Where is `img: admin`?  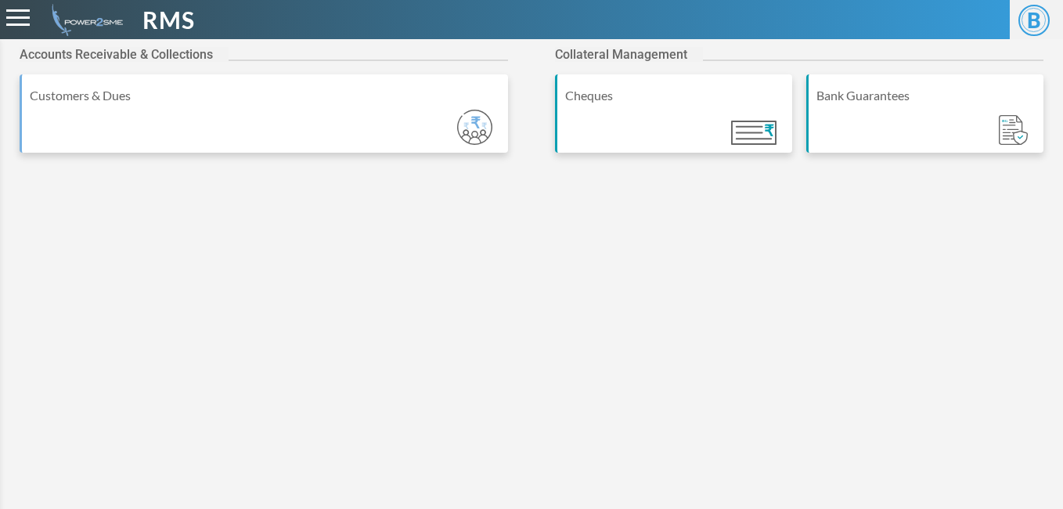 img: admin is located at coordinates (84, 20).